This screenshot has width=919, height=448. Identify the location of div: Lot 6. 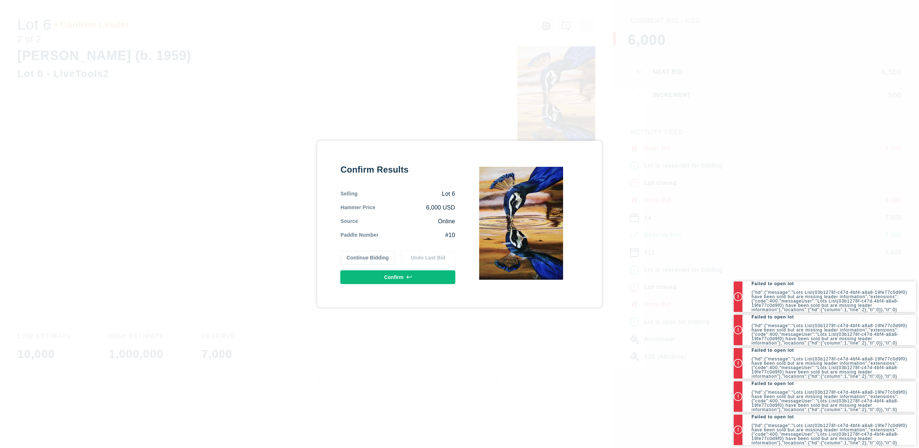
(406, 194).